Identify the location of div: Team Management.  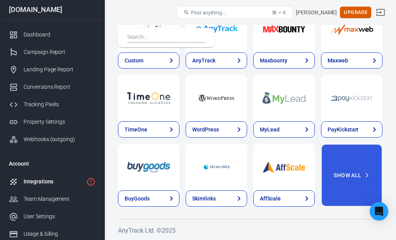
(60, 199).